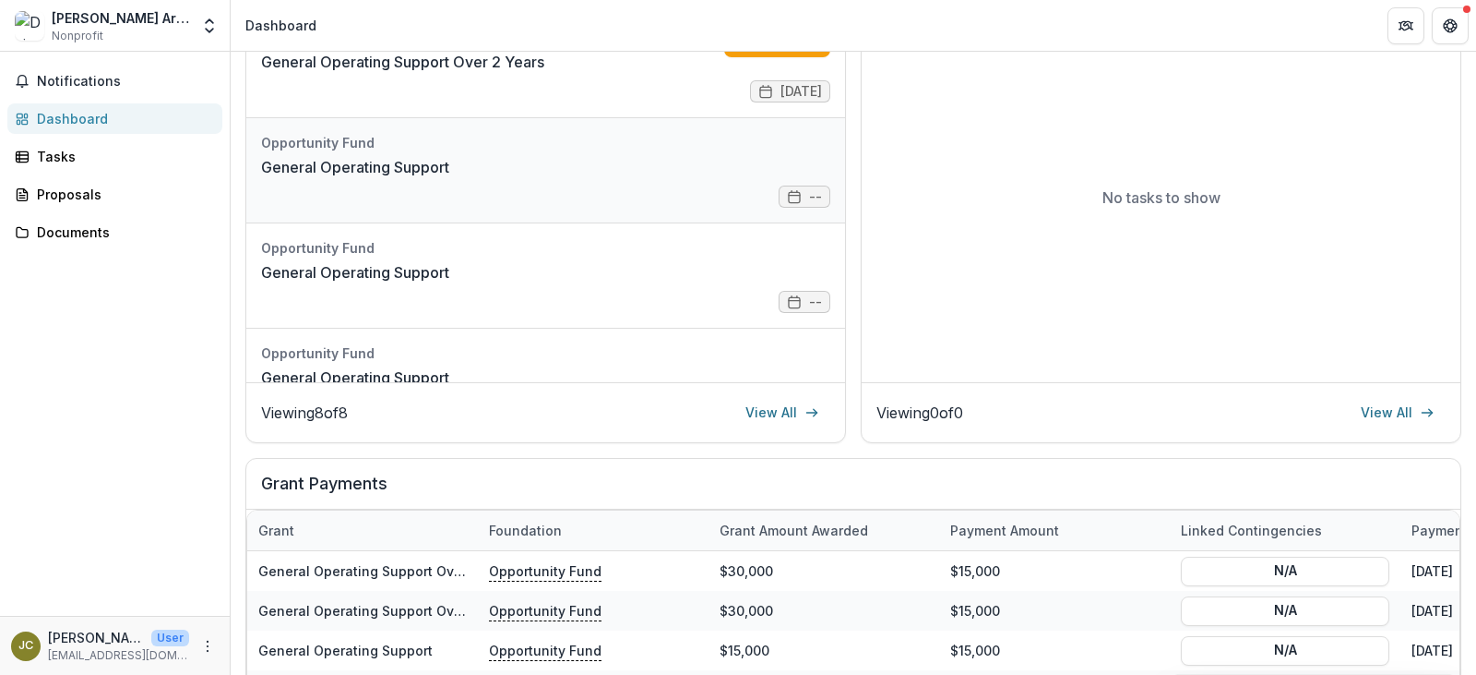 The width and height of the screenshot is (1476, 675). Describe the element at coordinates (281, 25) in the screenshot. I see `nav: breadcrumb` at that location.